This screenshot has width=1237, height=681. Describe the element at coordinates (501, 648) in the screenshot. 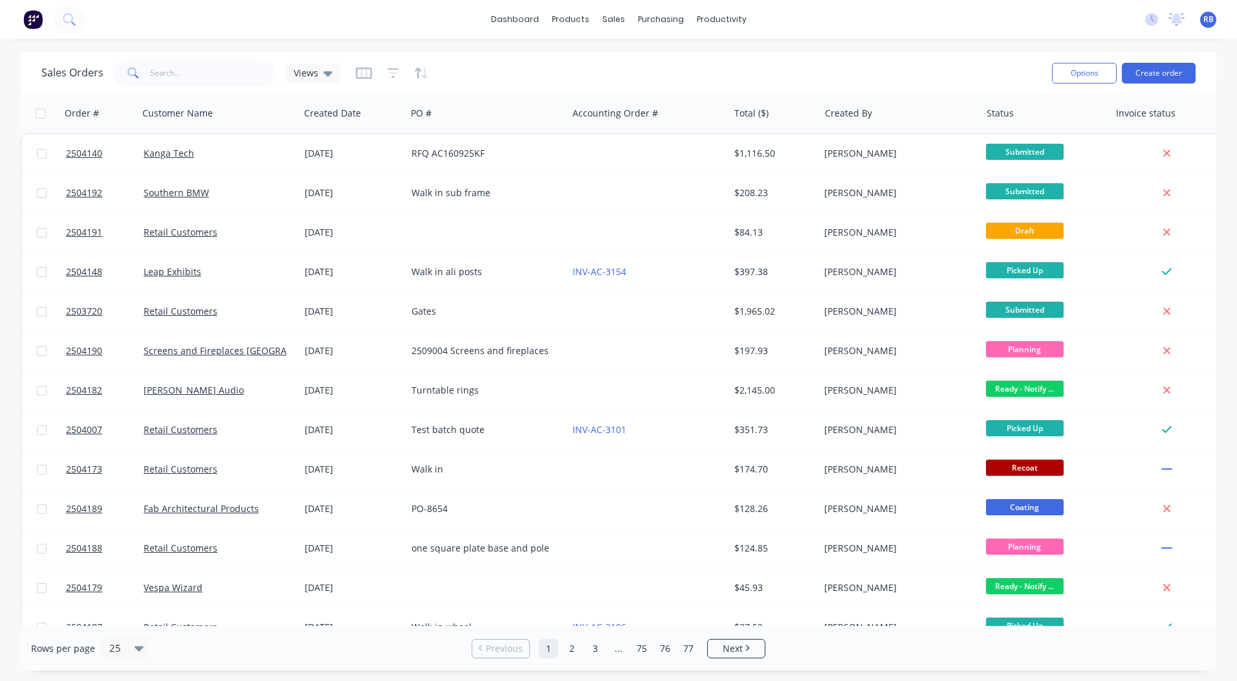

I see `a: Previous page` at that location.